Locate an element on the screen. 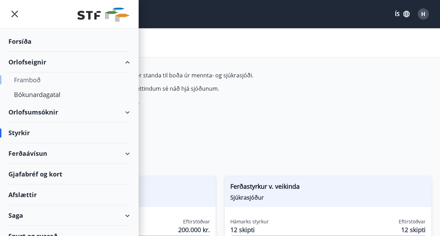 Image resolution: width=440 pixels, height=236 pixels. button: ÍS is located at coordinates (403, 14).